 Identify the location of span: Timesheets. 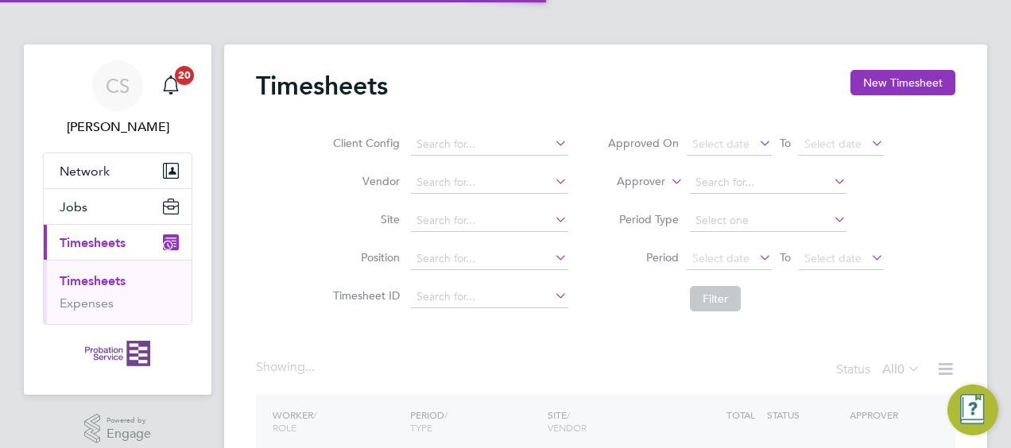
(92, 242).